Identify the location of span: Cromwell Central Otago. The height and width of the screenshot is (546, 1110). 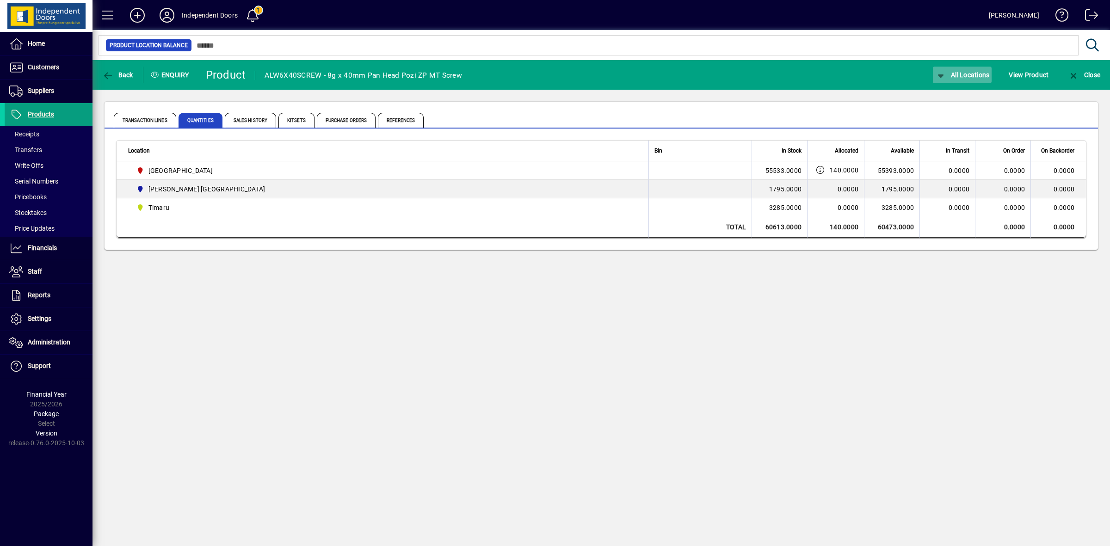
(385, 189).